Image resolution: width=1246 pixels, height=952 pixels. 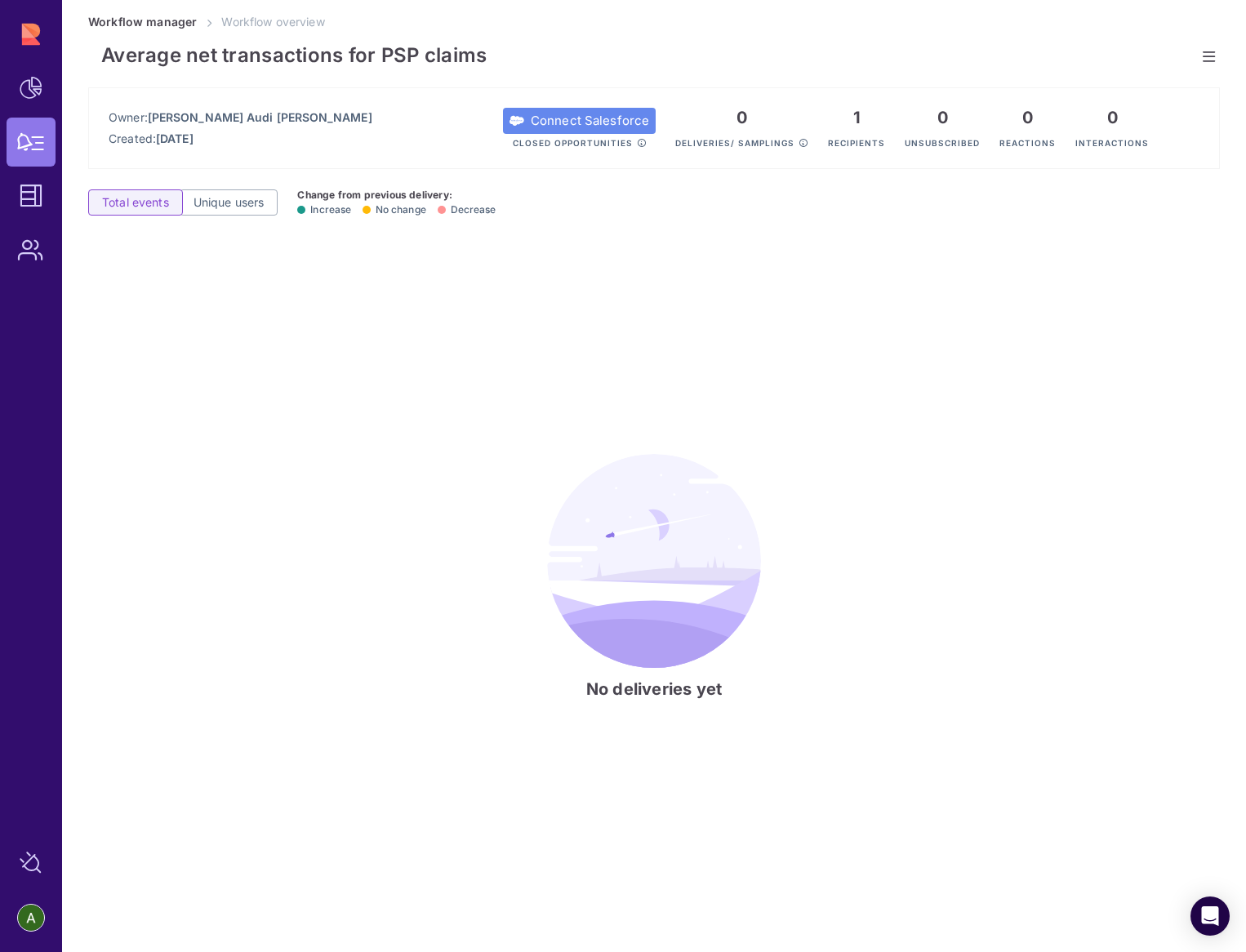 I want to click on span: Unique users, so click(x=228, y=202).